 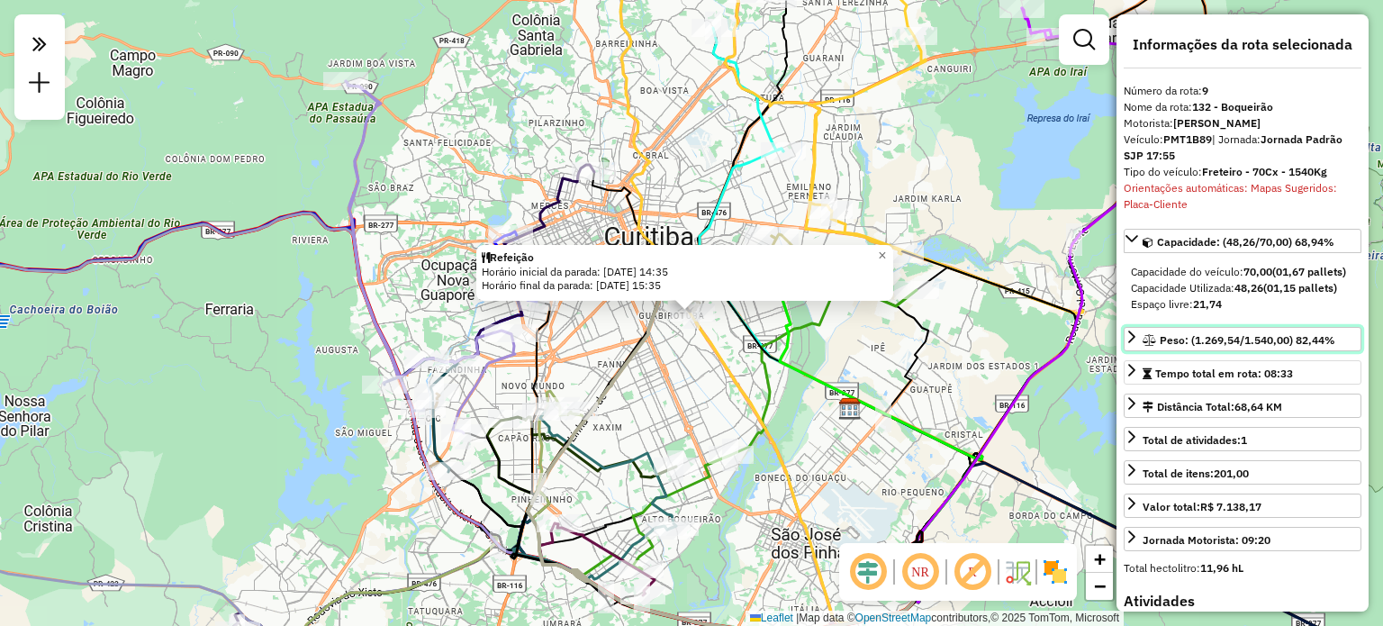 I want to click on strong: 201,00, so click(x=1231, y=473).